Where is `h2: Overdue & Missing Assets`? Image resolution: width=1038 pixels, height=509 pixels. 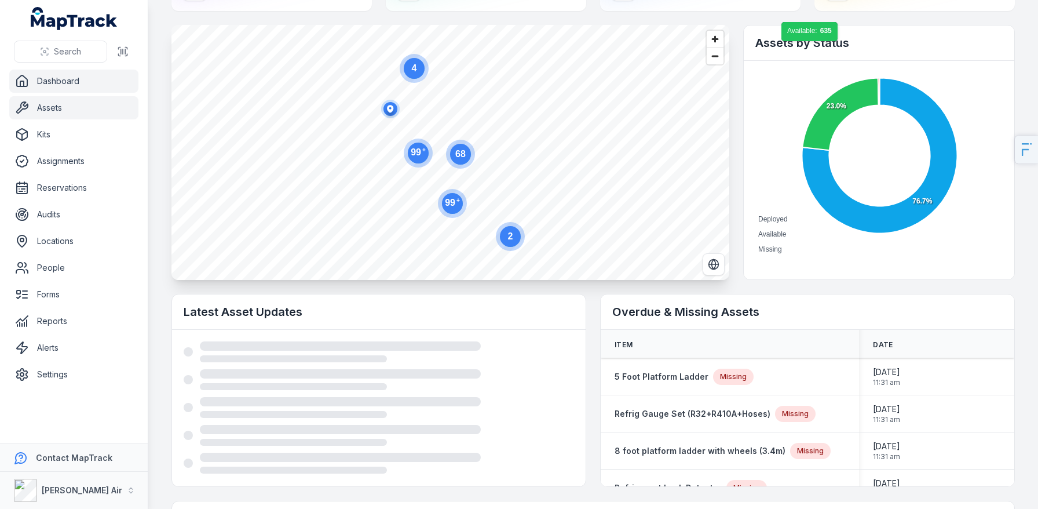 h2: Overdue & Missing Assets is located at coordinates (808, 312).